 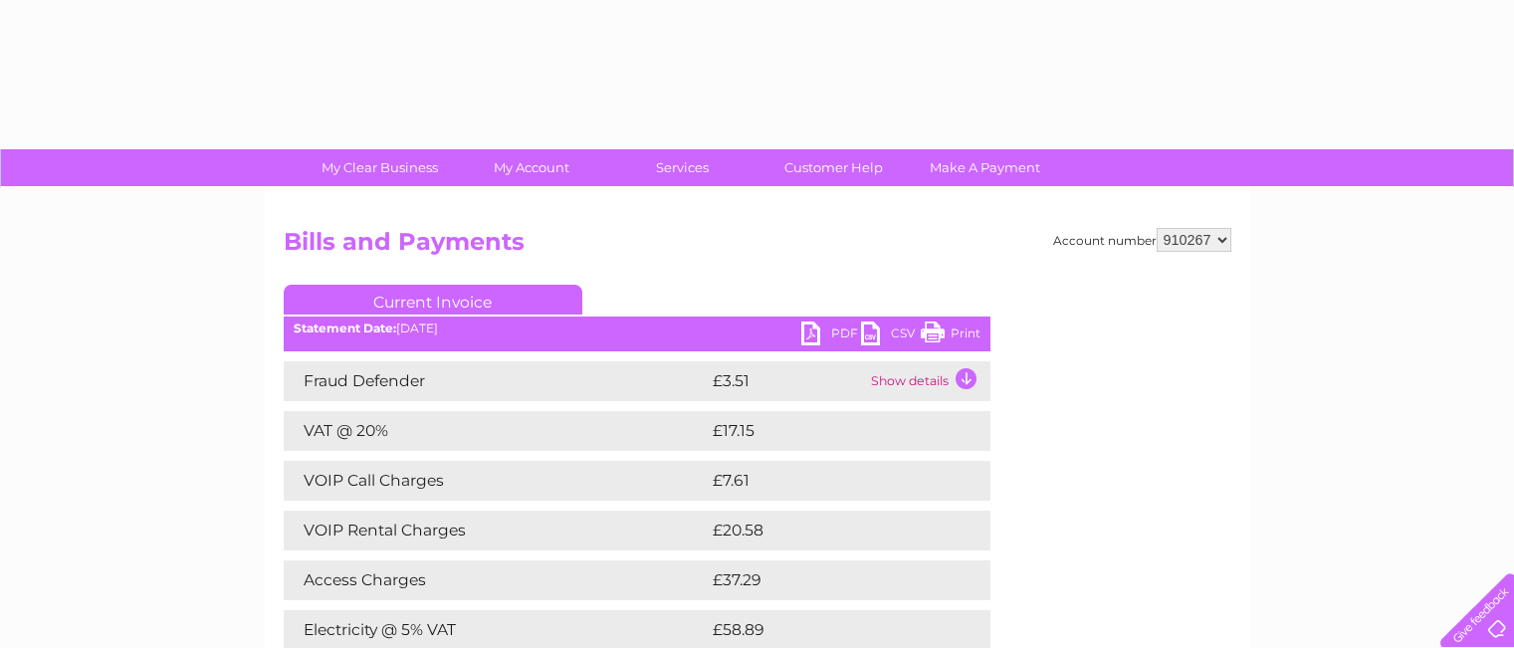 I want to click on td: £20.58, so click(x=829, y=531).